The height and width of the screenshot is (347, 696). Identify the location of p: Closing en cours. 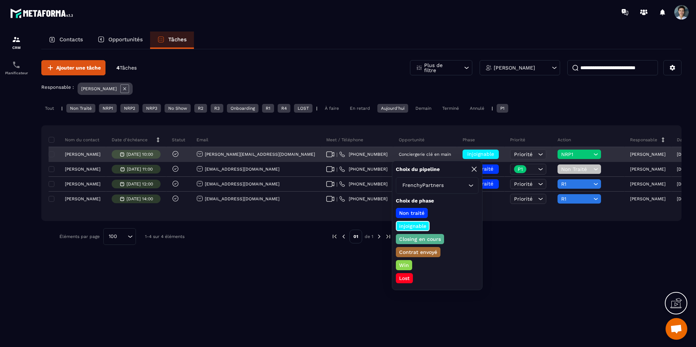
(420, 239).